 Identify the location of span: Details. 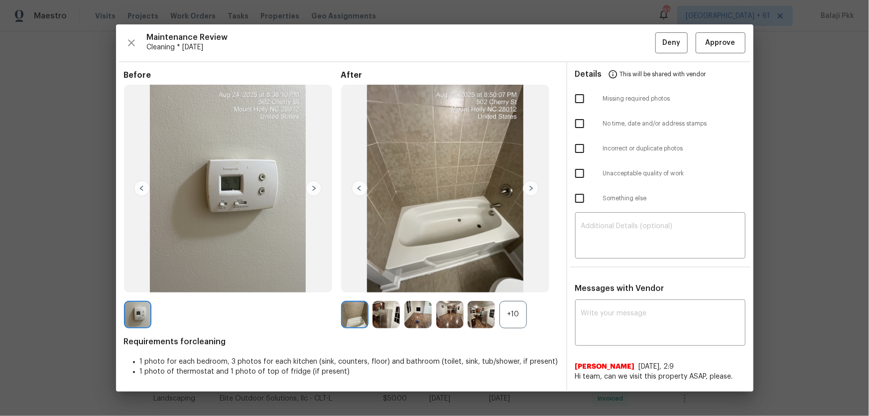
(589, 74).